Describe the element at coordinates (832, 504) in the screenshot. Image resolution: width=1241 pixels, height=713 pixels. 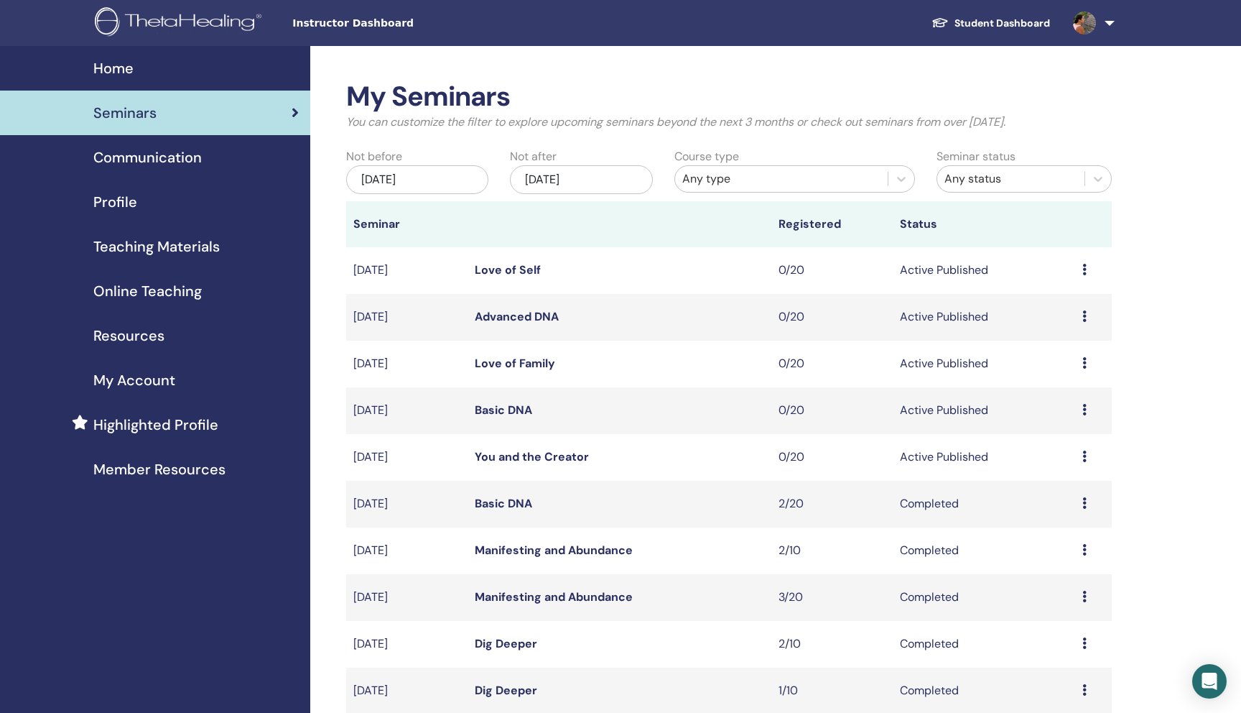
I see `td: 2/20` at that location.